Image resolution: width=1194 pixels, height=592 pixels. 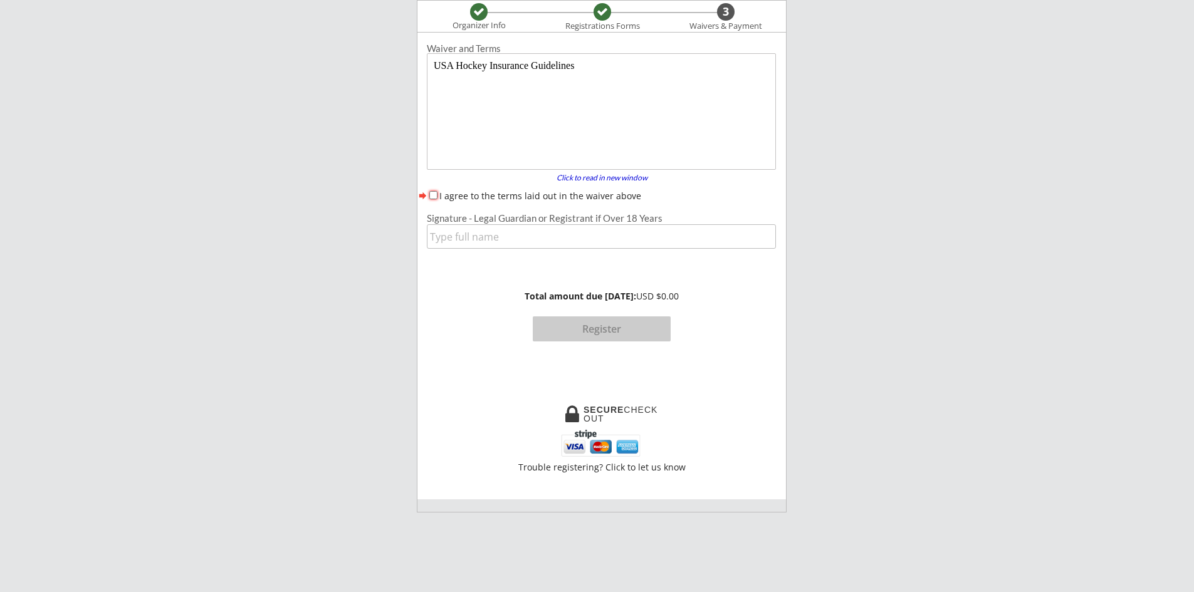 I want to click on div: Organizer Info, so click(x=479, y=26).